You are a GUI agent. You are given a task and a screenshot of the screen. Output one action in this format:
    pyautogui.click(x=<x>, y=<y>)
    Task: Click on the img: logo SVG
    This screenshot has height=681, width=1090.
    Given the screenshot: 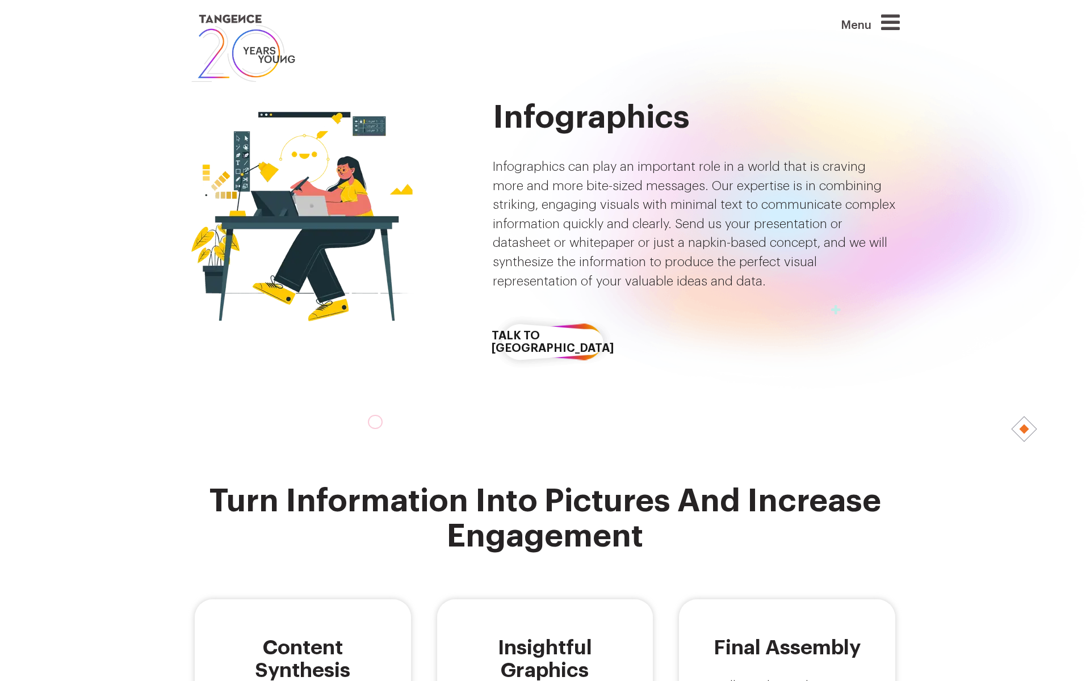 What is the action you would take?
    pyautogui.click(x=243, y=48)
    